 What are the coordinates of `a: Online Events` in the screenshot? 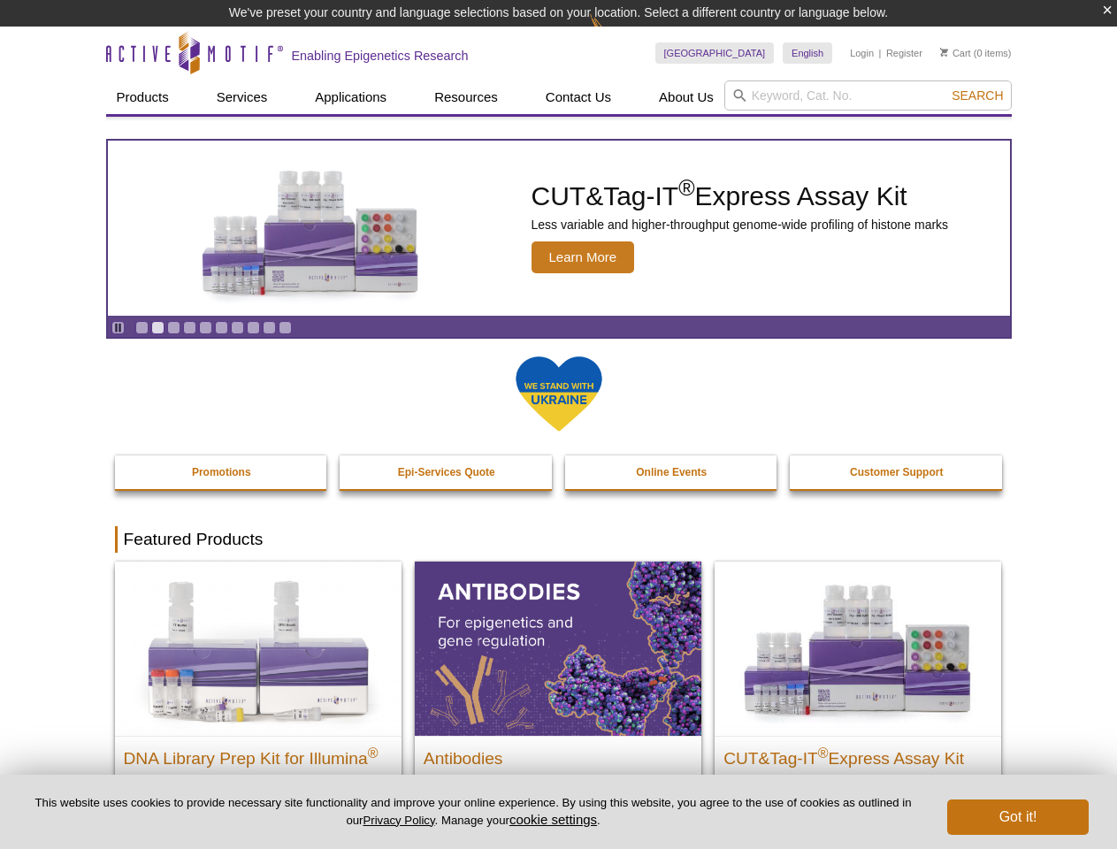 It's located at (672, 472).